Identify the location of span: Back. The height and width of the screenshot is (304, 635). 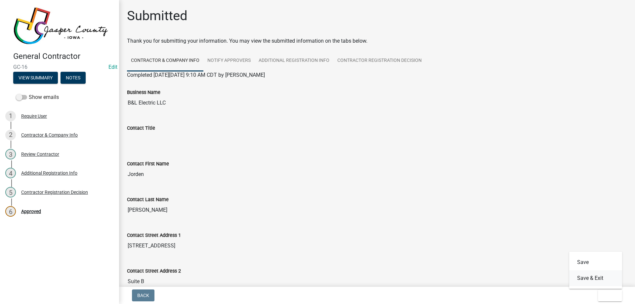
(143, 295).